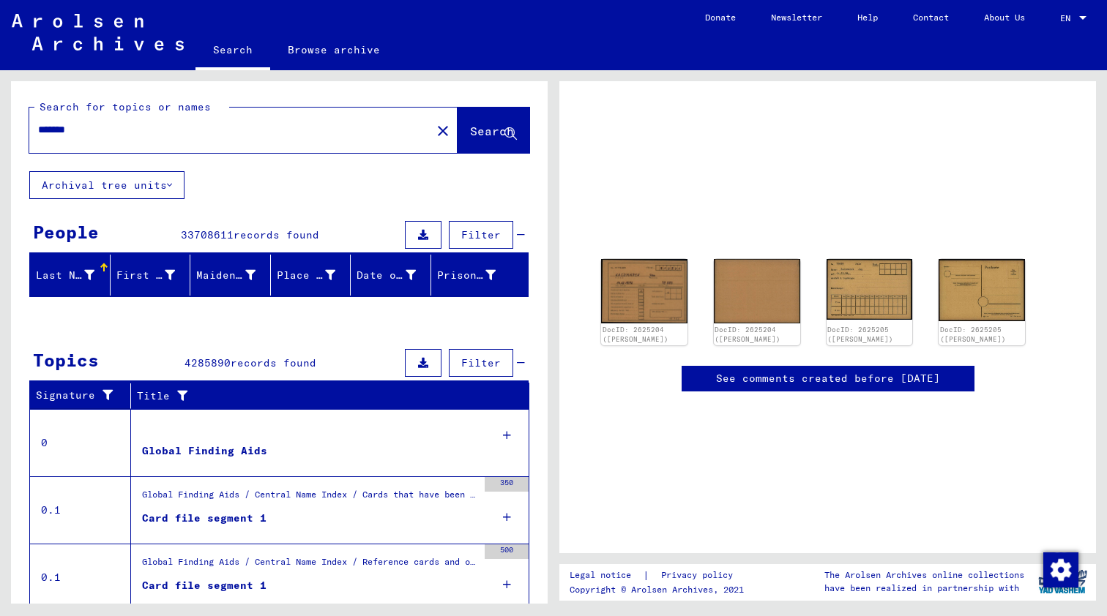 The height and width of the screenshot is (616, 1107). What do you see at coordinates (310, 566) in the screenshot?
I see `div: Global Finding Aids / Central Name Index / Reference cards and originals, which have been discove...` at bounding box center [310, 566].